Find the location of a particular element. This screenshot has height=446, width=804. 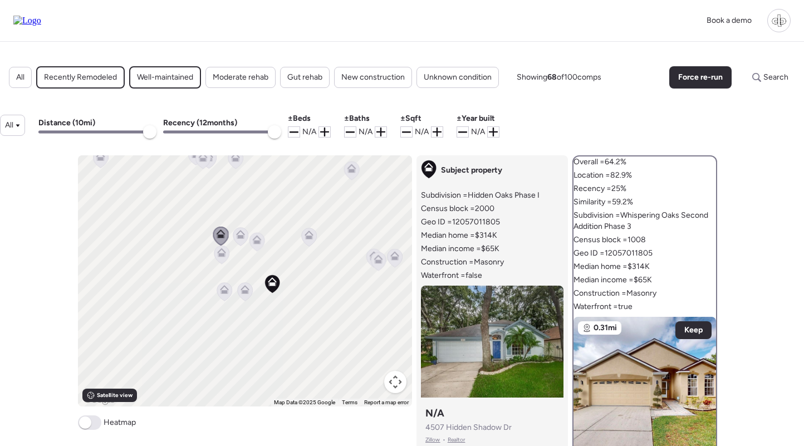

span: Location = 82.9% is located at coordinates (602, 175).